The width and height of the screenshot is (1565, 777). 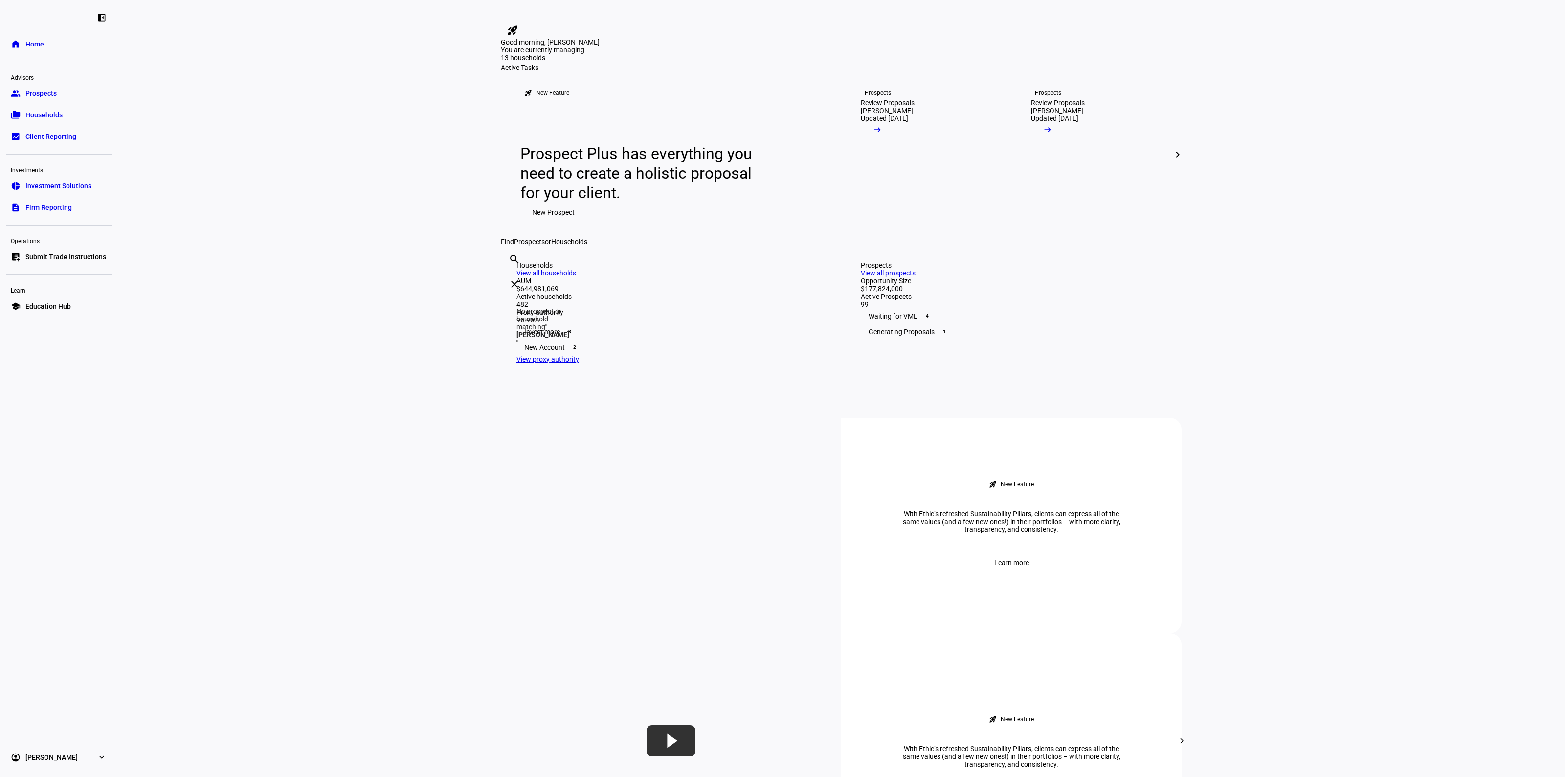 What do you see at coordinates (641, 173) in the screenshot?
I see `div: Prospect Plus has everything you need to create a holistic proposal for your client.` at bounding box center [641, 173].